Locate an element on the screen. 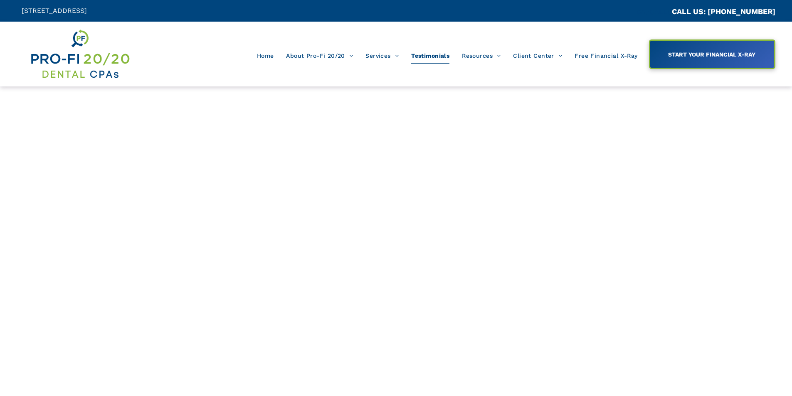  span: START YOUR FINANCIAL X-RAY is located at coordinates (712, 54).